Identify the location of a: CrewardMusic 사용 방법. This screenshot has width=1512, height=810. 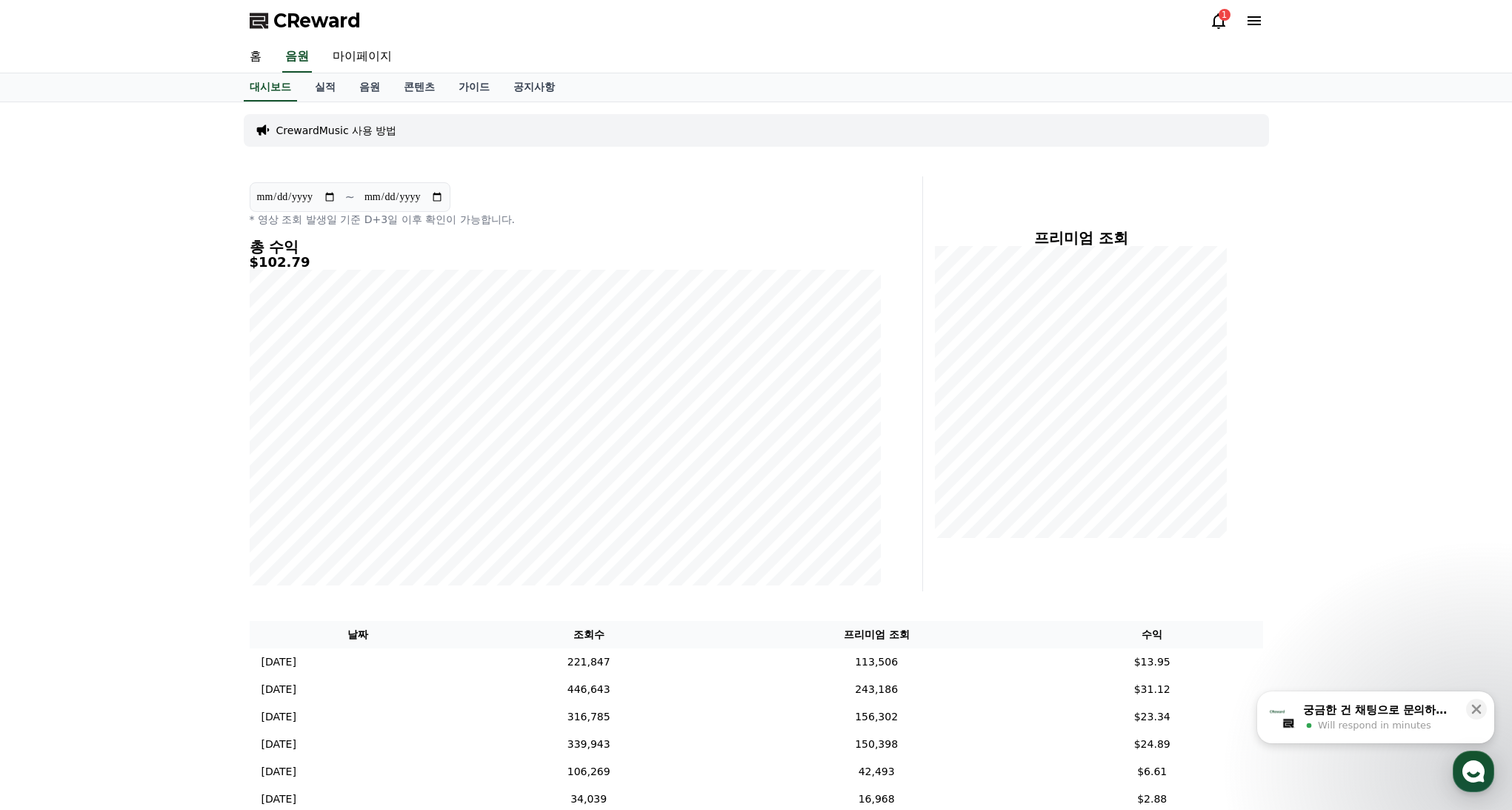
(336, 130).